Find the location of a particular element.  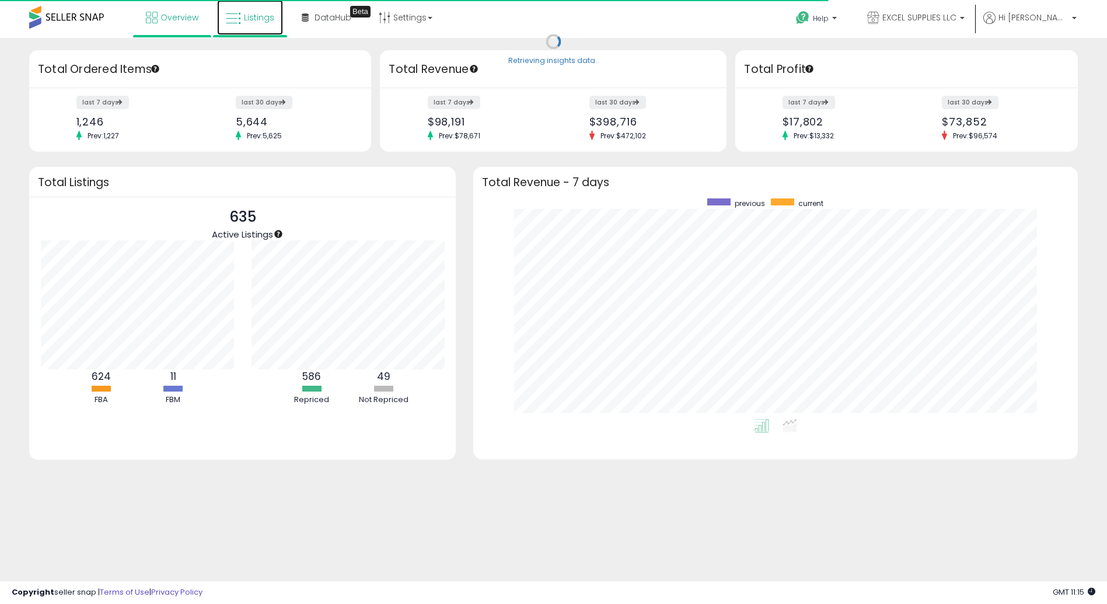

span: Prev: 1,227 is located at coordinates (103, 135).